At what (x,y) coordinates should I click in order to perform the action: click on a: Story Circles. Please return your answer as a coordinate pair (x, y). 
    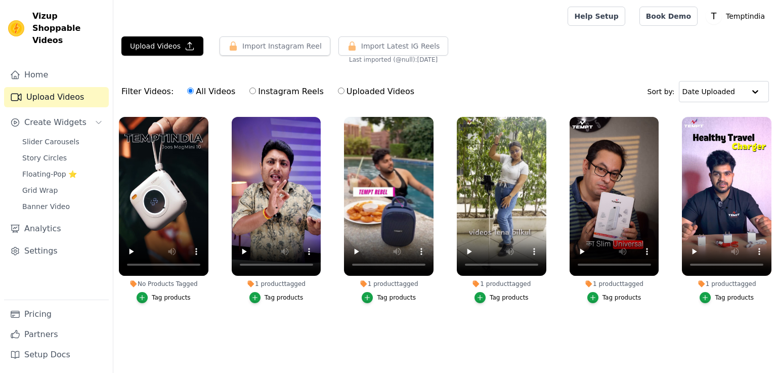
    Looking at the image, I should click on (62, 158).